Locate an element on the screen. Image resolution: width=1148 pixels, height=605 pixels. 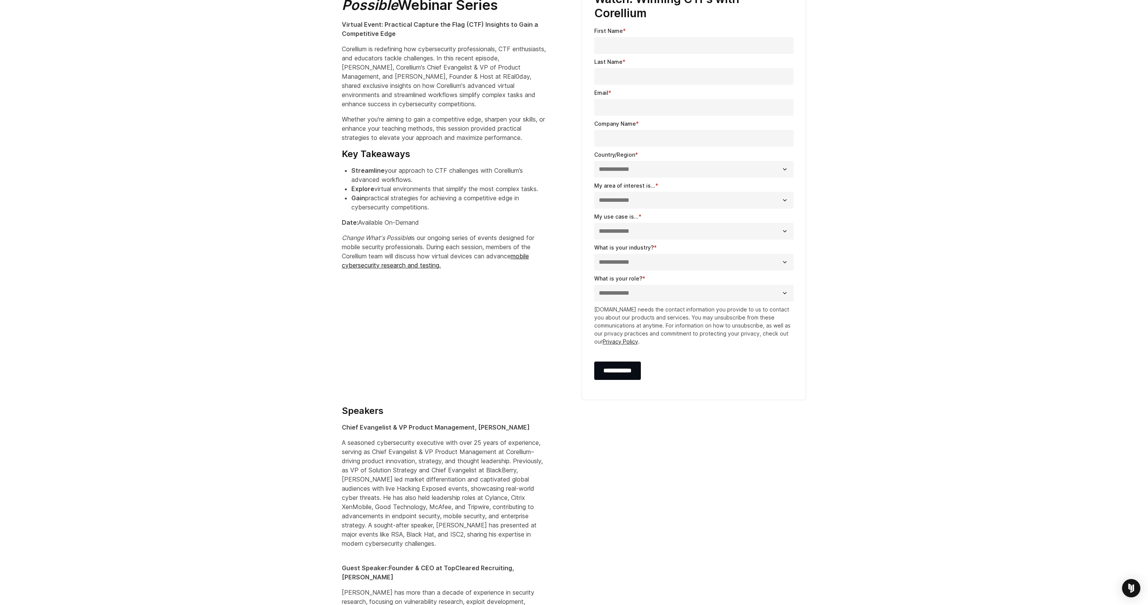
span: Company Name is located at coordinates (615, 123).